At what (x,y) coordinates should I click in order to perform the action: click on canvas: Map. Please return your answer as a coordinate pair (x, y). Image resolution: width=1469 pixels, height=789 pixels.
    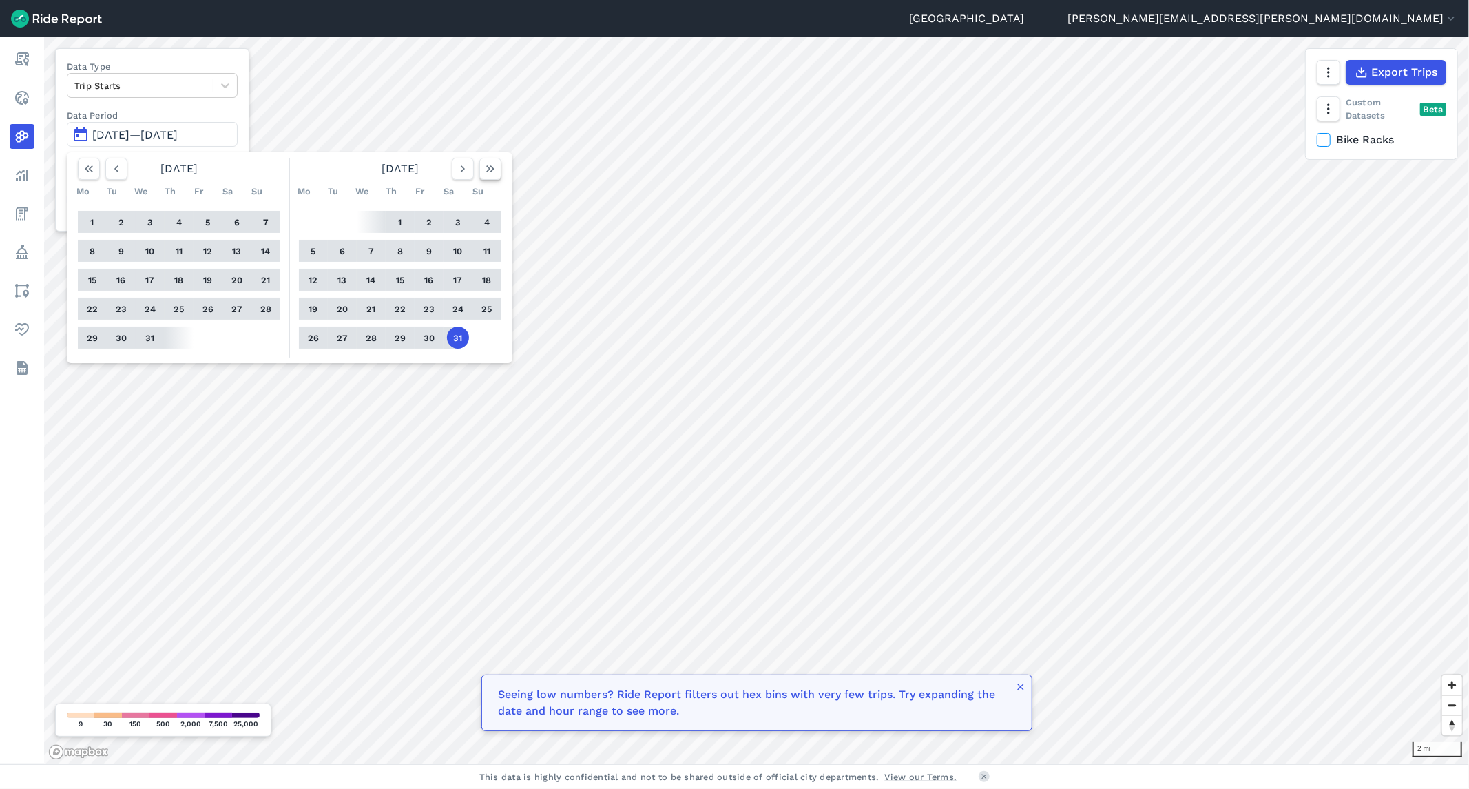
    Looking at the image, I should click on (756, 400).